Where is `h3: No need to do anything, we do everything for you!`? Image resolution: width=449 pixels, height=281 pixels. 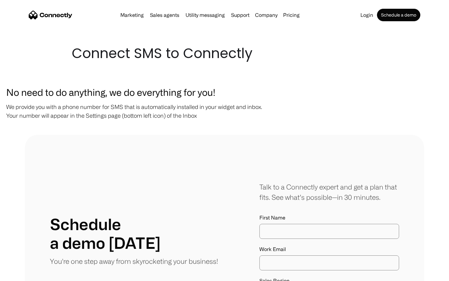 h3: No need to do anything, we do everything for you! is located at coordinates (225, 92).